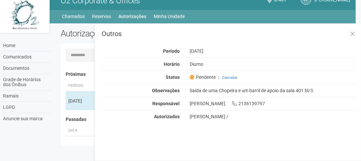 This screenshot has height=161, width=361. I want to click on strong: Observações, so click(166, 90).